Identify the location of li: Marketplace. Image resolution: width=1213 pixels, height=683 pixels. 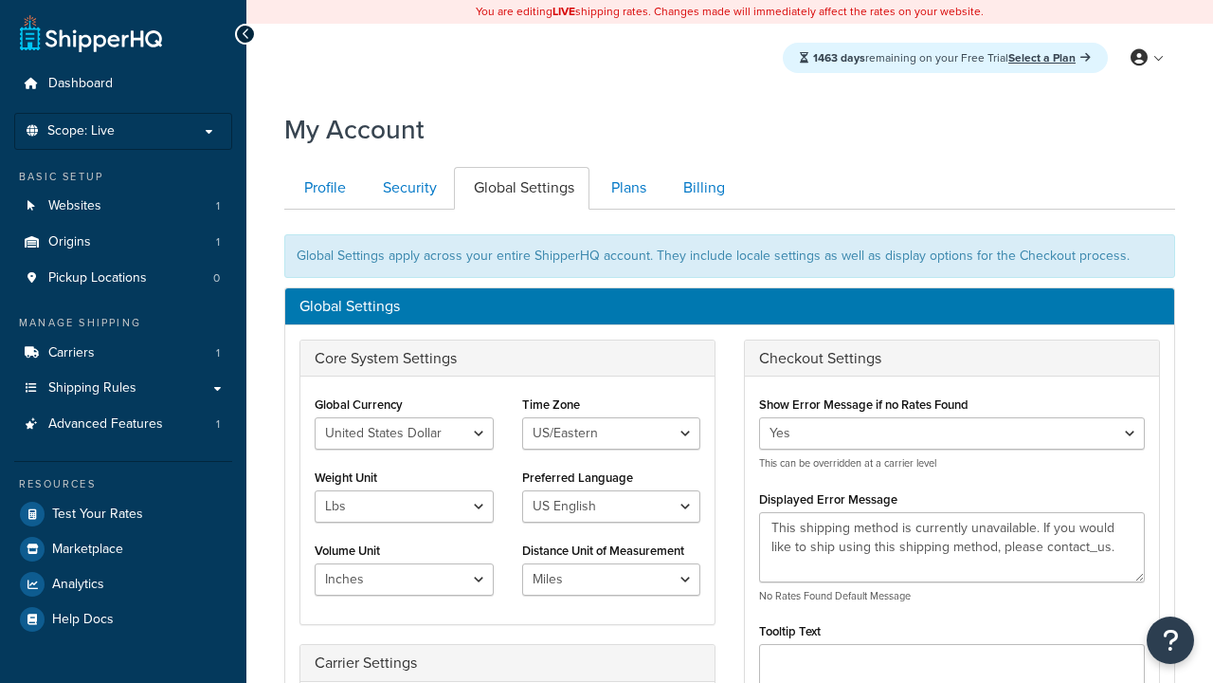
(123, 549).